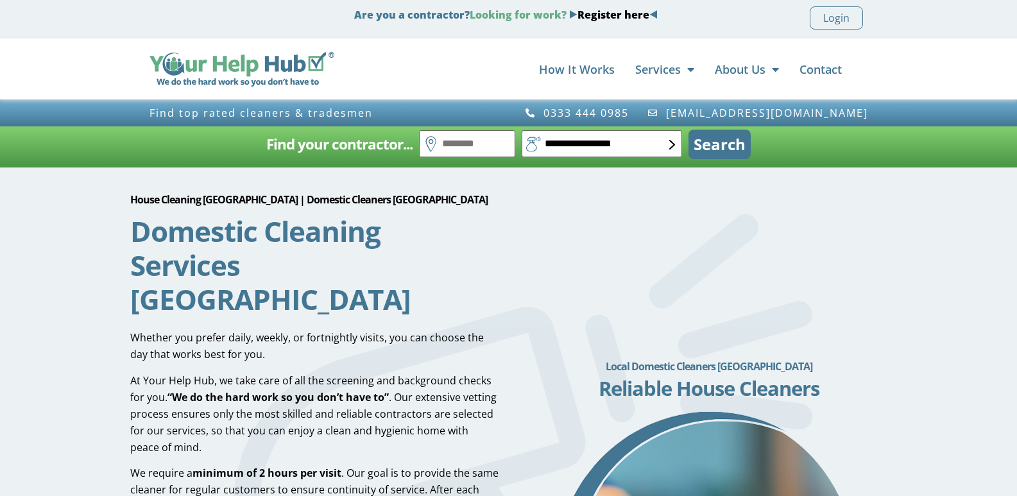  Describe the element at coordinates (326, 113) in the screenshot. I see `h3: Find top rated cleaners & tradesmen` at that location.